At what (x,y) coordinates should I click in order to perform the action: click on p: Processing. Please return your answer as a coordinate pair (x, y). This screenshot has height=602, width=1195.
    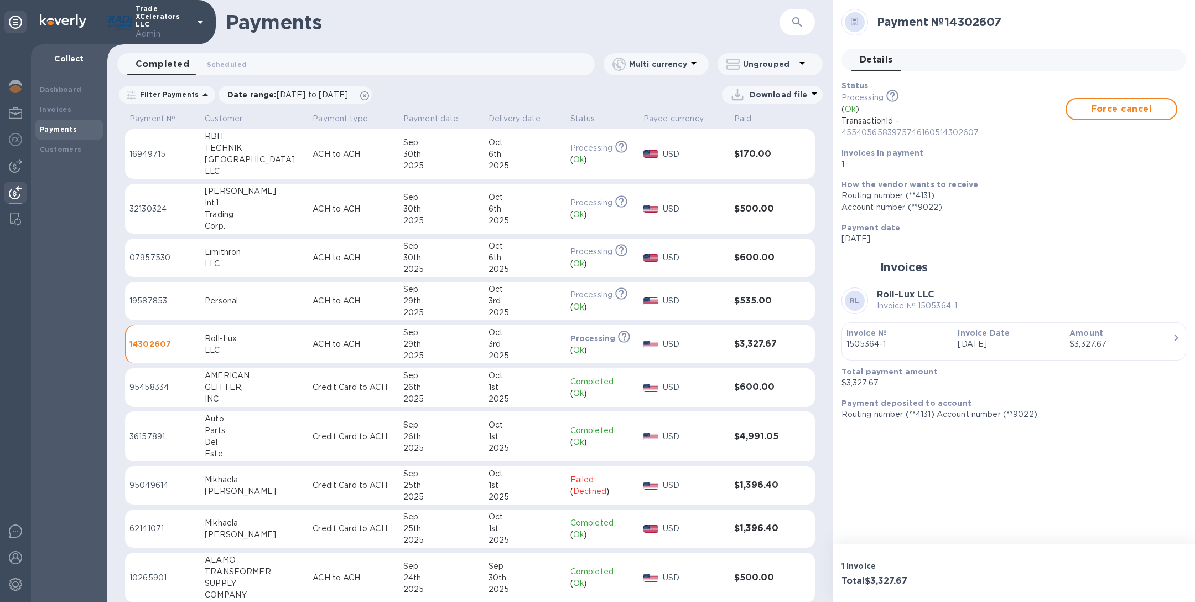
    Looking at the image, I should click on (592, 251).